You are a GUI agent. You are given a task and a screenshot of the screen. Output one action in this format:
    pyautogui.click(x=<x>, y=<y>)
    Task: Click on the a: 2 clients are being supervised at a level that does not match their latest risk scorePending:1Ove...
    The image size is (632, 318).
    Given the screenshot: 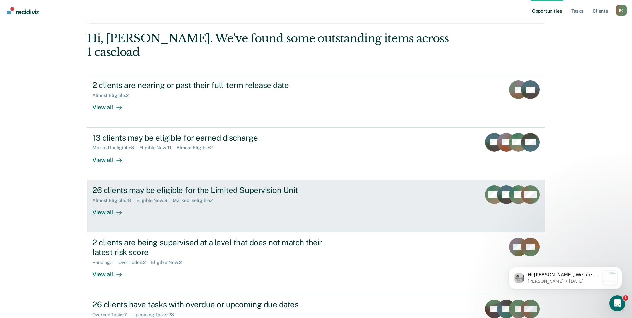 What is the action you would take?
    pyautogui.click(x=316, y=263)
    